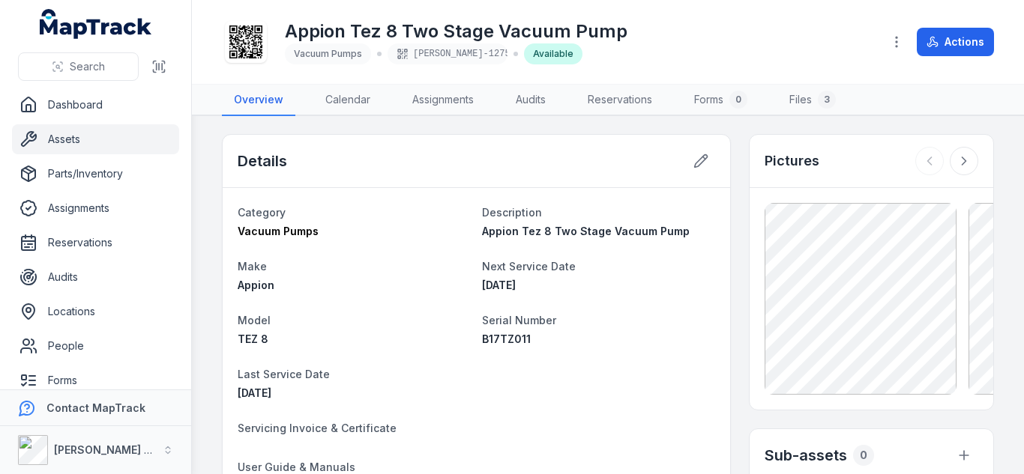 This screenshot has height=474, width=1024. I want to click on a: Files3, so click(812, 100).